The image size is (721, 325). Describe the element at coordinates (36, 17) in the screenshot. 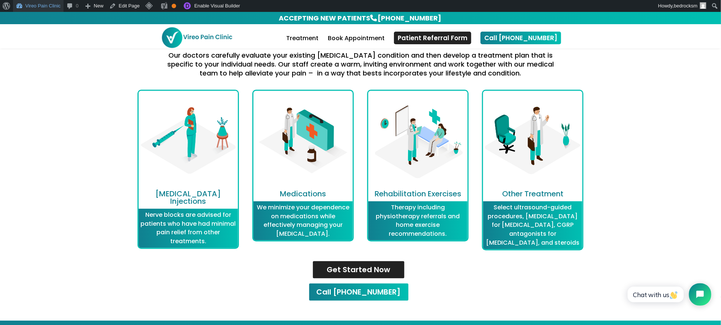

I see `button: Chat with us👋` at that location.